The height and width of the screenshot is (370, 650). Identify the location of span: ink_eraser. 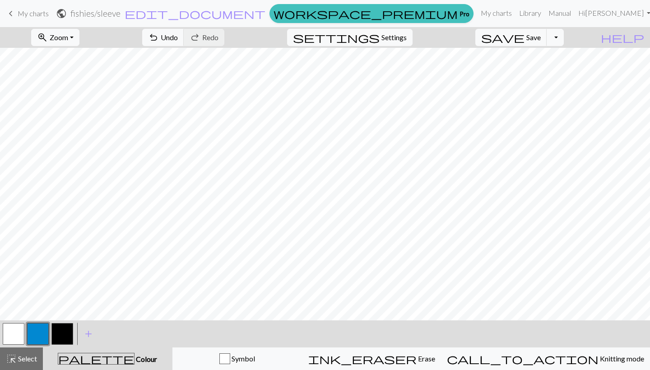
(363, 359).